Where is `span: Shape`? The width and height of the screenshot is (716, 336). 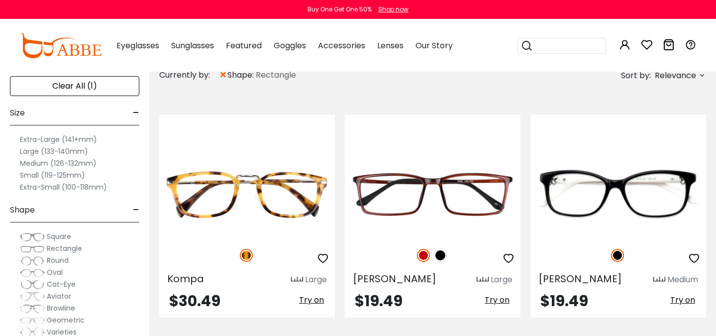
span: Shape is located at coordinates (22, 210).